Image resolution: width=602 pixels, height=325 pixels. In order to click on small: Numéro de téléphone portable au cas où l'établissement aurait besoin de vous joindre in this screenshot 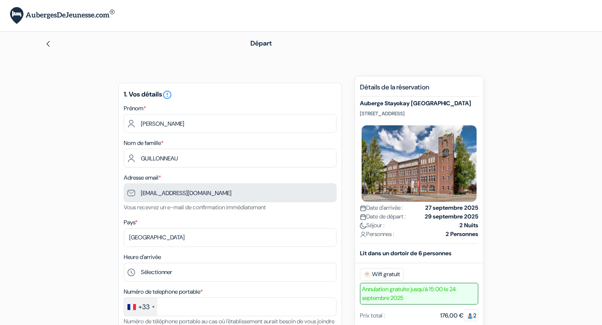, I will do `click(229, 321)`.